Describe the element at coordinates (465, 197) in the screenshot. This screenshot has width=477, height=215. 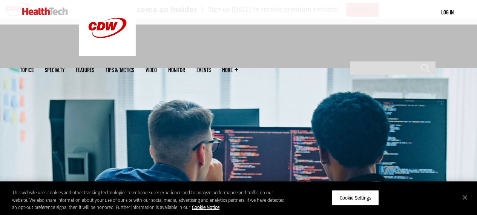
I see `button: Close` at that location.